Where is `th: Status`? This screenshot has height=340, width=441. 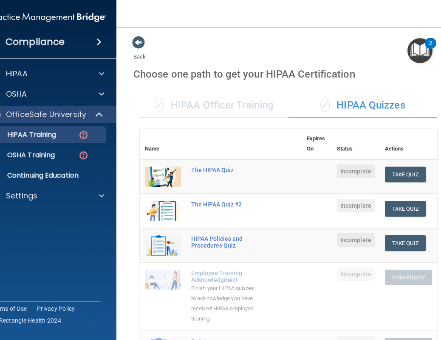 th: Status is located at coordinates (355, 144).